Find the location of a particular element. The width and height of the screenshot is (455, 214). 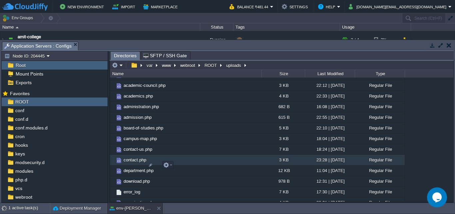

a: Favorites is located at coordinates (20, 94).